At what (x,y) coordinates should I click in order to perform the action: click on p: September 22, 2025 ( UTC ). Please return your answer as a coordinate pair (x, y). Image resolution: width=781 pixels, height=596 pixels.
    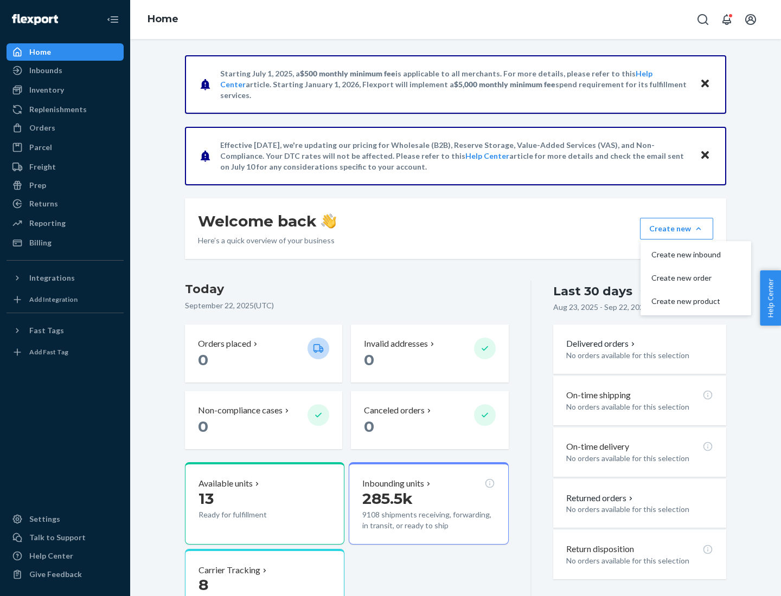
    Looking at the image, I should click on (346, 306).